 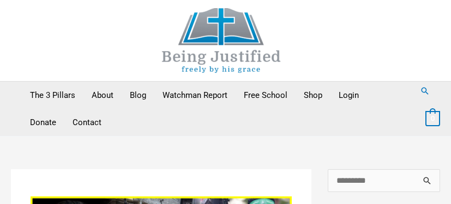 I want to click on a: Donate, so click(x=43, y=123).